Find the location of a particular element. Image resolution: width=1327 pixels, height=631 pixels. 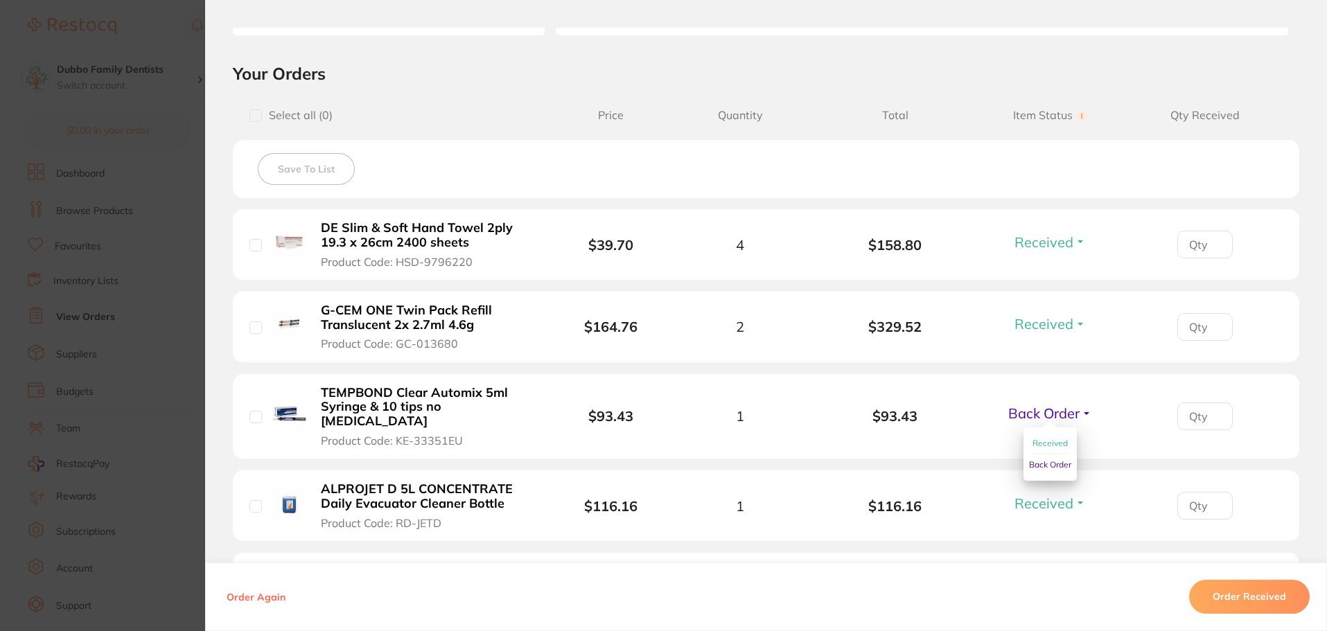

h2: Your Orders is located at coordinates (766, 73).